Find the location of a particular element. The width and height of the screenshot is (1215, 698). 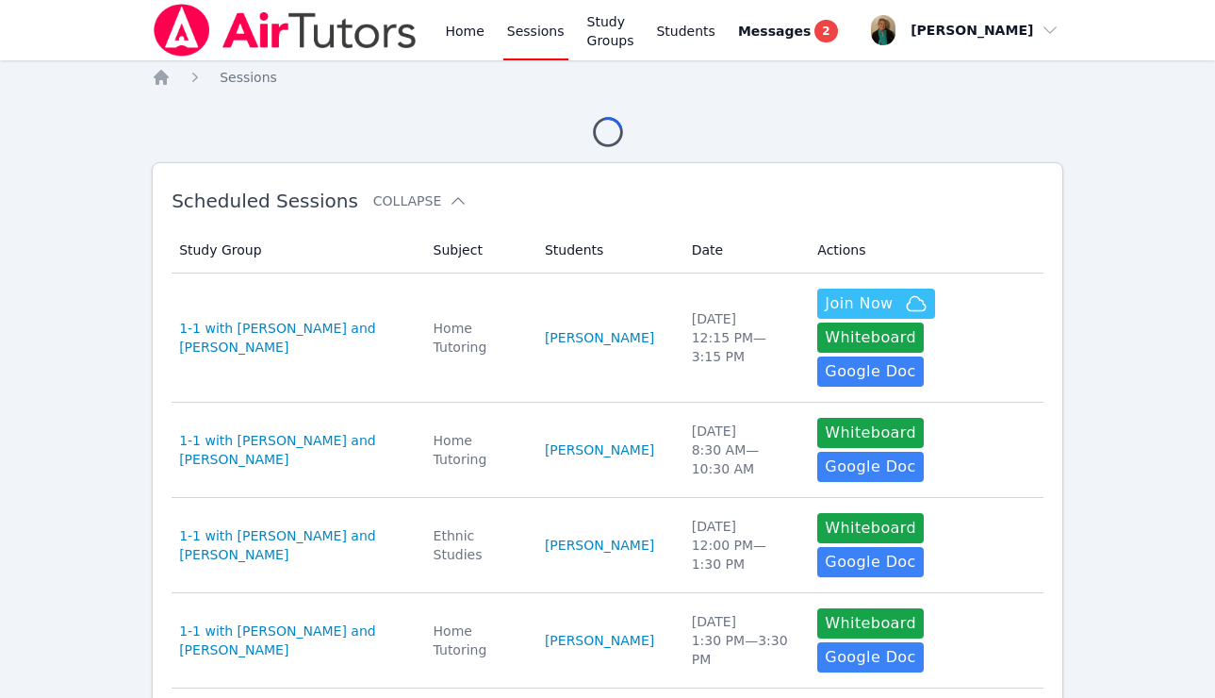

span: Sessions is located at coordinates (248, 77).